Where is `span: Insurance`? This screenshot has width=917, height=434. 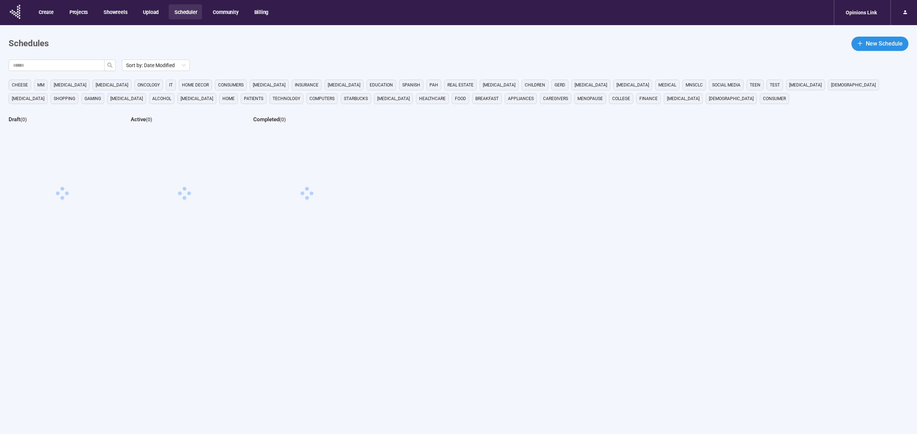 span: Insurance is located at coordinates (307, 85).